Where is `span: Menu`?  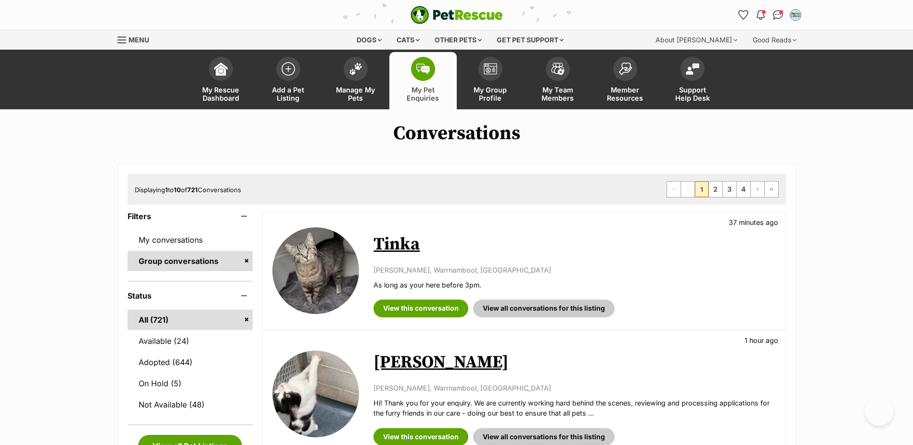 span: Menu is located at coordinates (139, 39).